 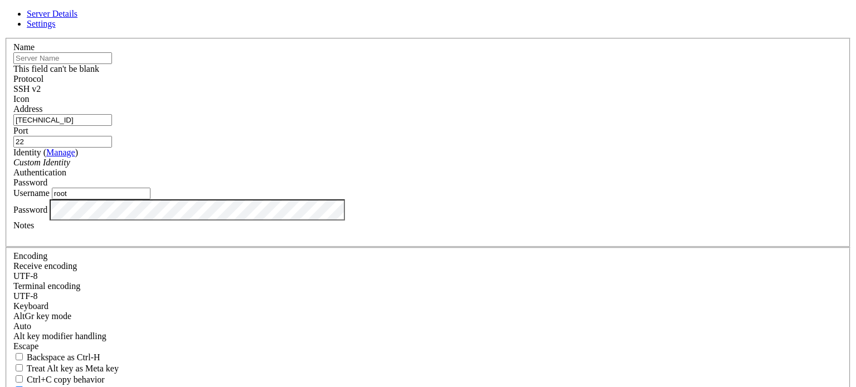 I want to click on a: Manage, so click(x=61, y=152).